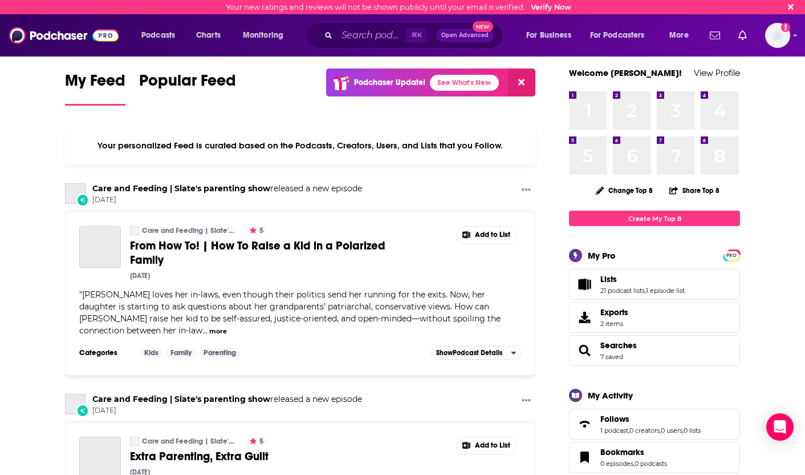  Describe the element at coordinates (614, 323) in the screenshot. I see `span: 2 items` at that location.